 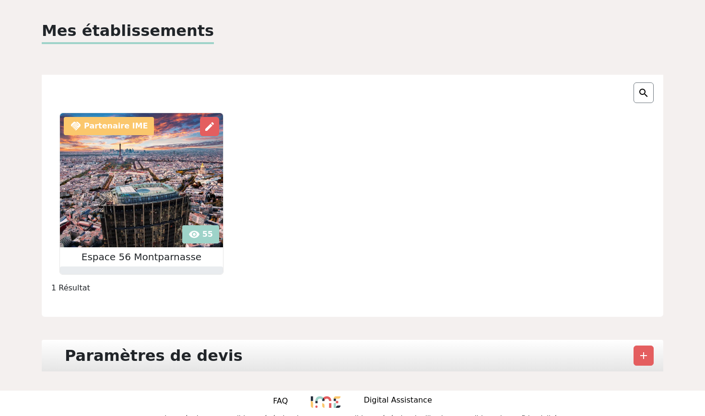 I want to click on span: add, so click(x=644, y=356).